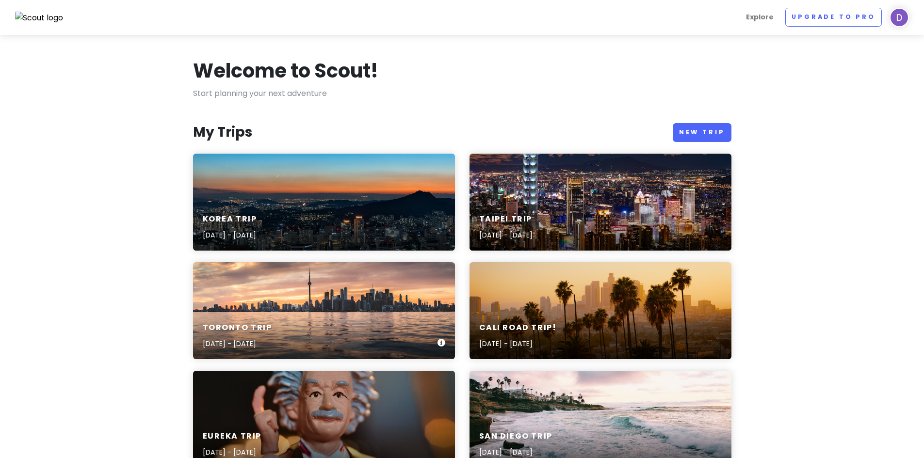 The width and height of the screenshot is (924, 458). Describe the element at coordinates (702, 132) in the screenshot. I see `a: New Trip` at that location.